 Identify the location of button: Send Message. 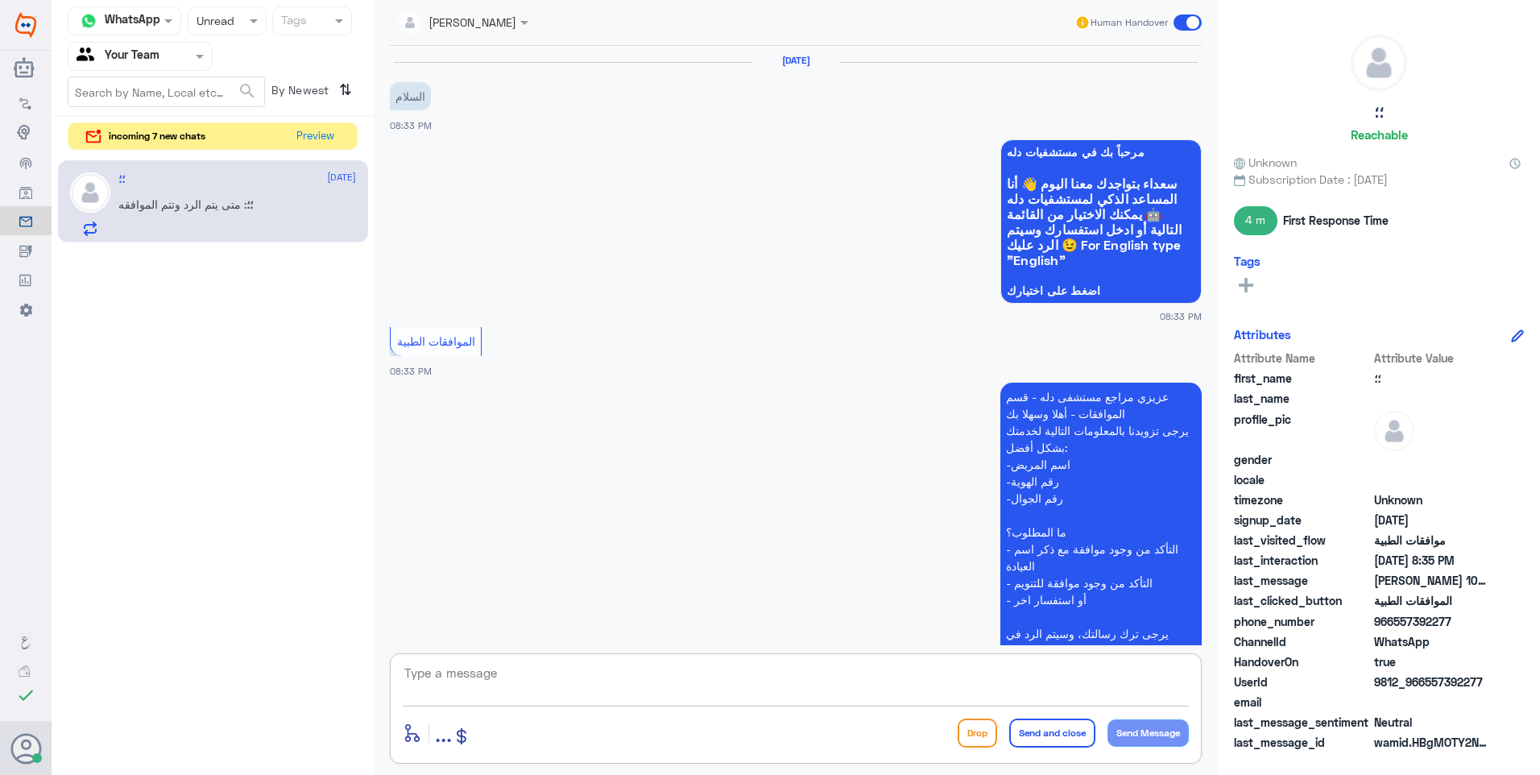
(1148, 733).